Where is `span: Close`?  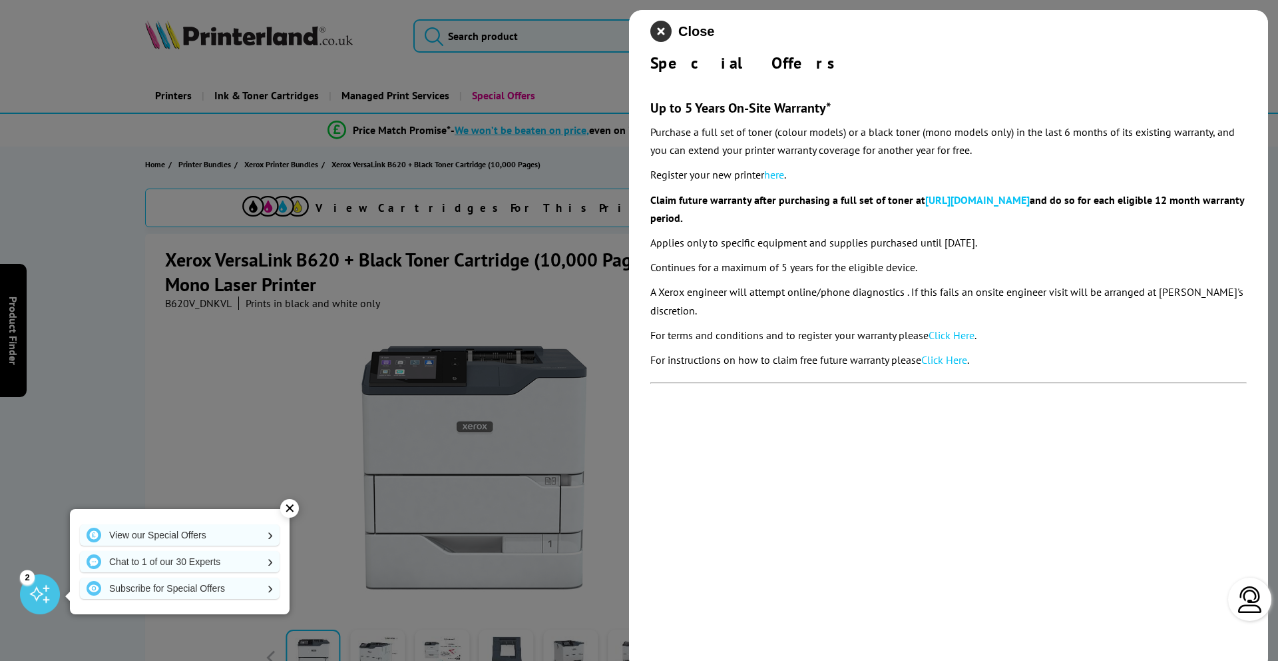
span: Close is located at coordinates (696, 31).